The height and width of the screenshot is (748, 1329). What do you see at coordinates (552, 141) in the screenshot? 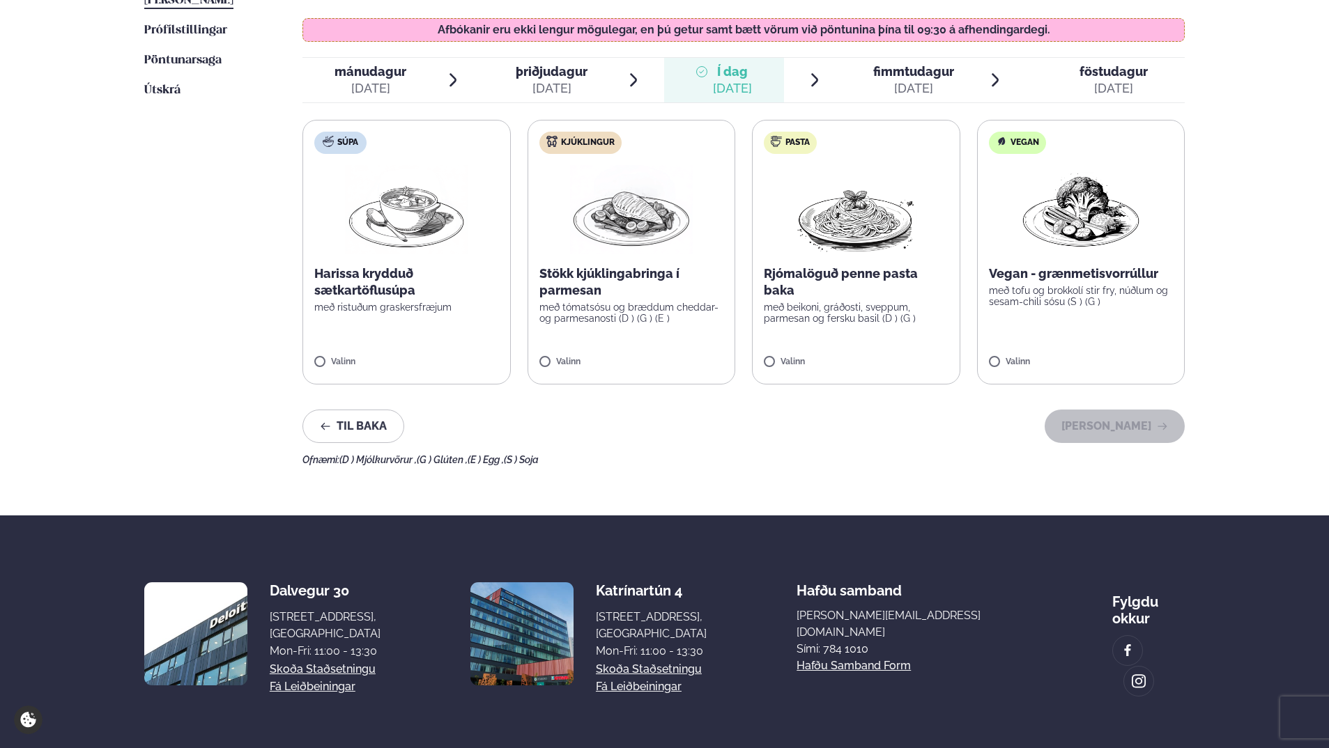
I see `img: chicken.svg` at bounding box center [552, 141].